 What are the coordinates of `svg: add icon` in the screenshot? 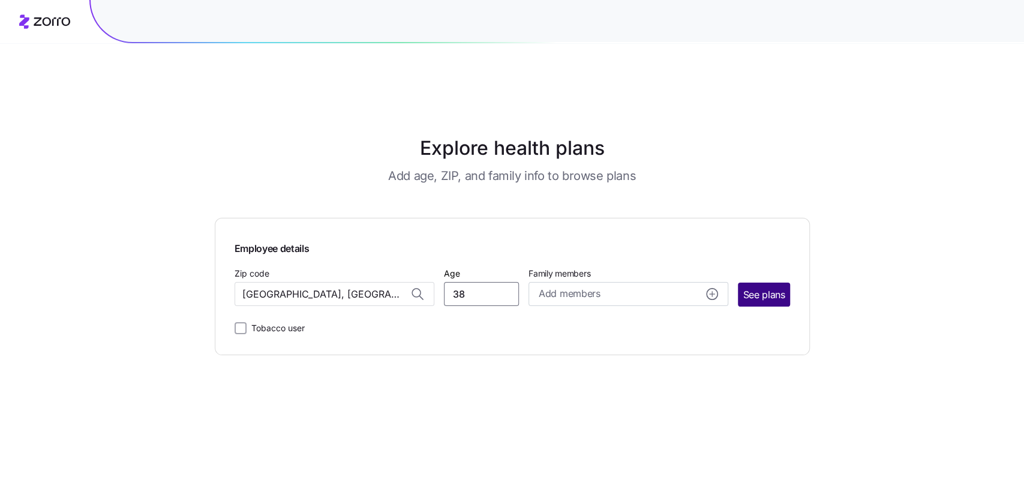 It's located at (712, 294).